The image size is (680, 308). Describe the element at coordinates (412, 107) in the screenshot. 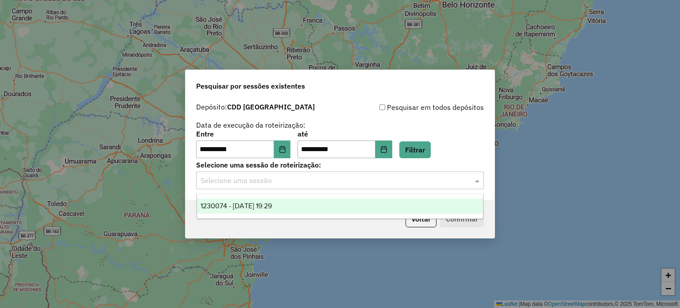

I see `div: Pesquisar em todos depósitos` at that location.